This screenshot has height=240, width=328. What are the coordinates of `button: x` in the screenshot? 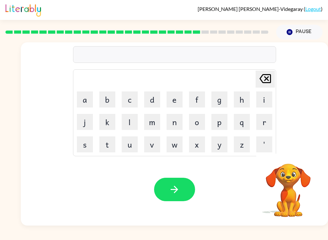 It's located at (197, 144).